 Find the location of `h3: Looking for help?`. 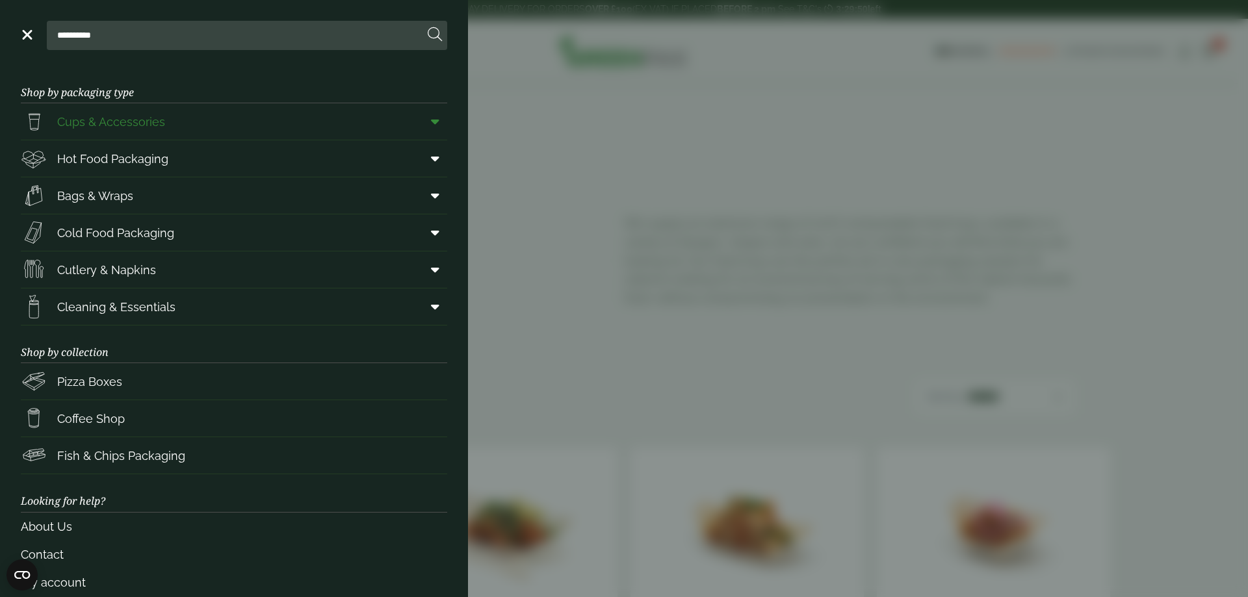

h3: Looking for help? is located at coordinates (234, 493).